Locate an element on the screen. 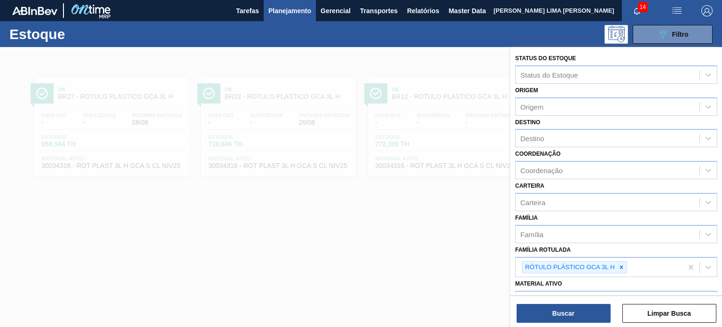 The width and height of the screenshot is (722, 327). div: Status do Estoque is located at coordinates (549, 74).